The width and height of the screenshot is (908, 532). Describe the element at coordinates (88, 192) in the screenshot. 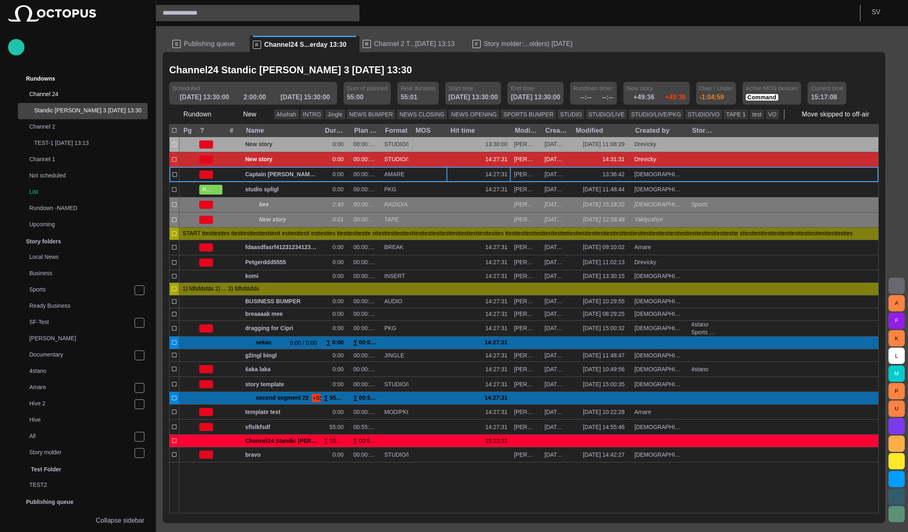

I see `p: List` at that location.